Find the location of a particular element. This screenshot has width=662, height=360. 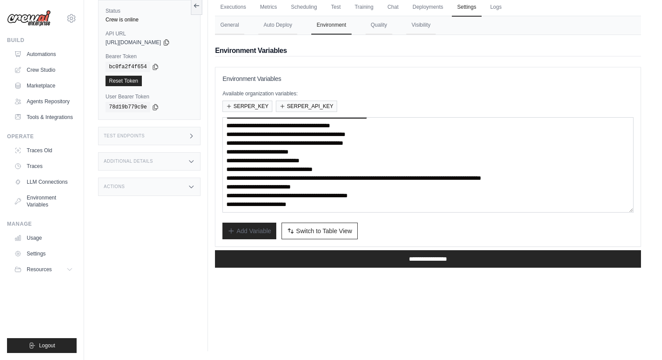

button: Auto Deploy is located at coordinates (278, 25).